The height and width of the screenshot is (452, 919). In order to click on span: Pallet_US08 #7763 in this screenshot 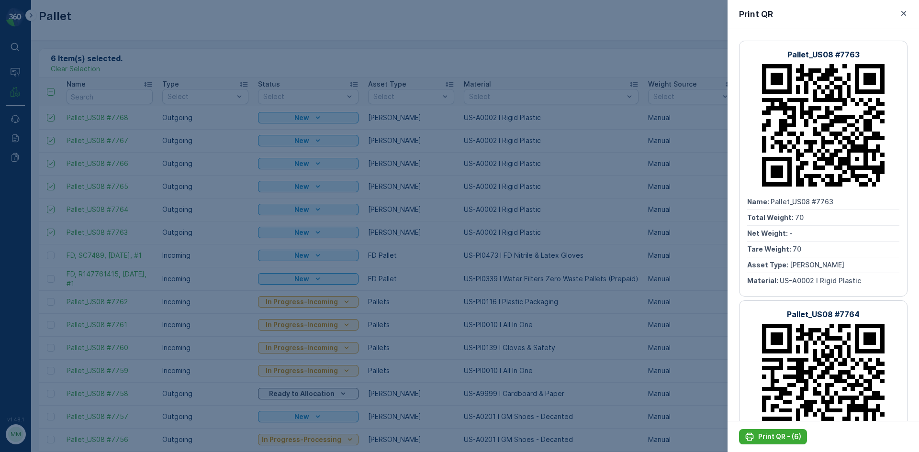, I will do `click(801, 201)`.